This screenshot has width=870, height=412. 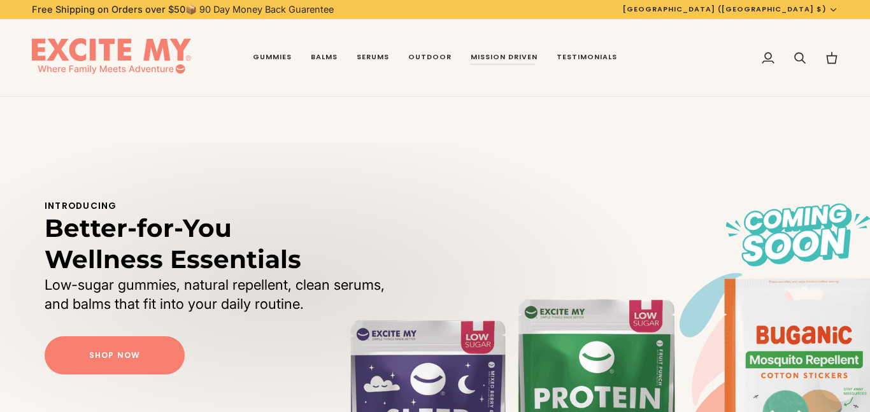 What do you see at coordinates (430, 58) in the screenshot?
I see `a: Outdoor` at bounding box center [430, 58].